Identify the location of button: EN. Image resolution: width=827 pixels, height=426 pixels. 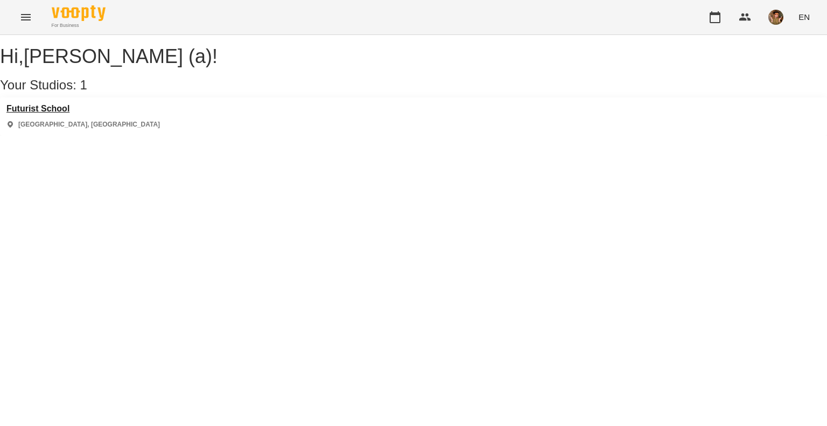
(804, 17).